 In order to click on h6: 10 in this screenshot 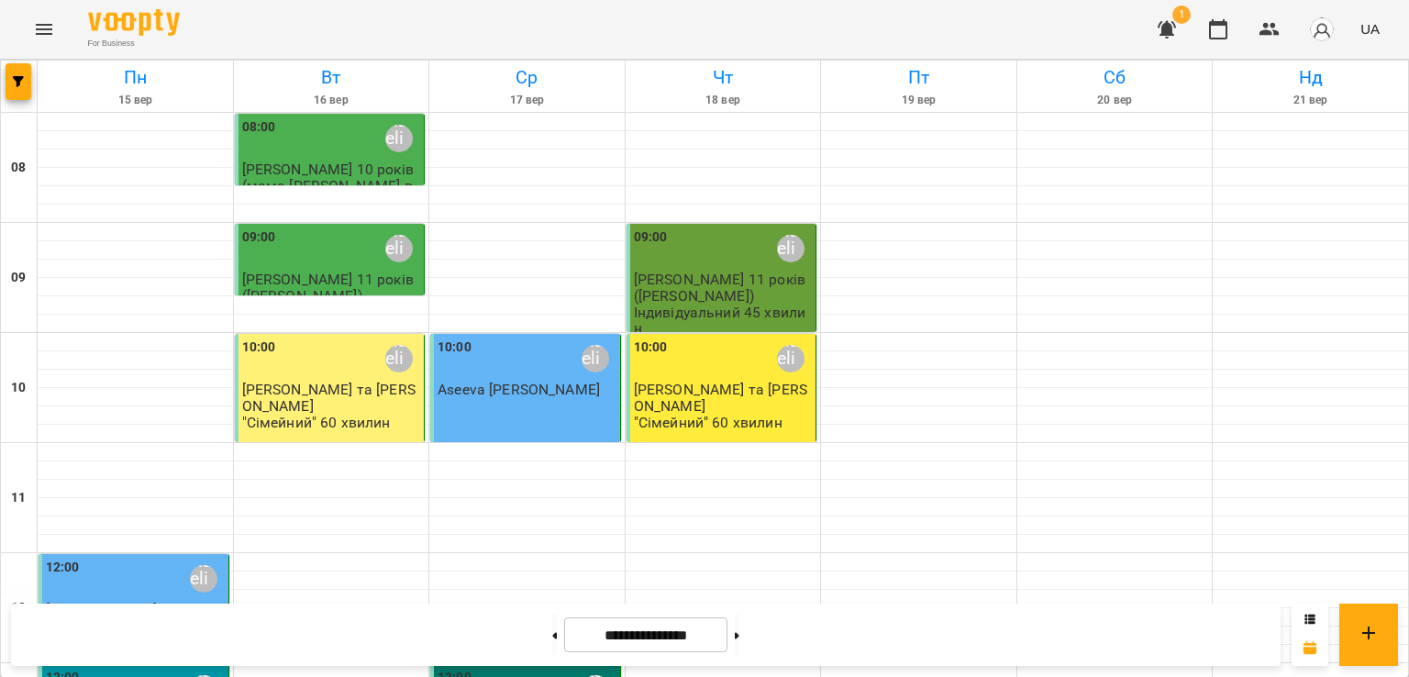, I will do `click(18, 388)`.